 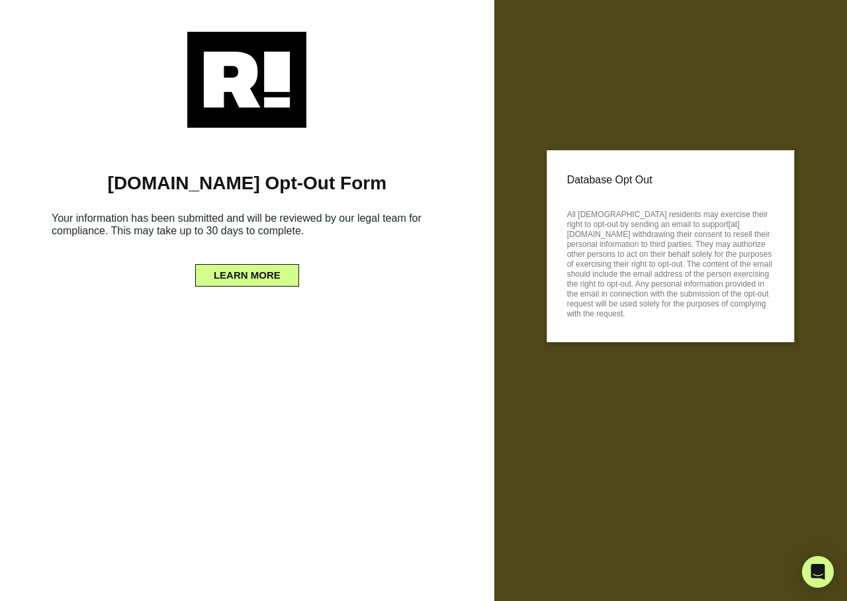 What do you see at coordinates (247, 271) in the screenshot?
I see `a: LEARN MORE` at bounding box center [247, 271].